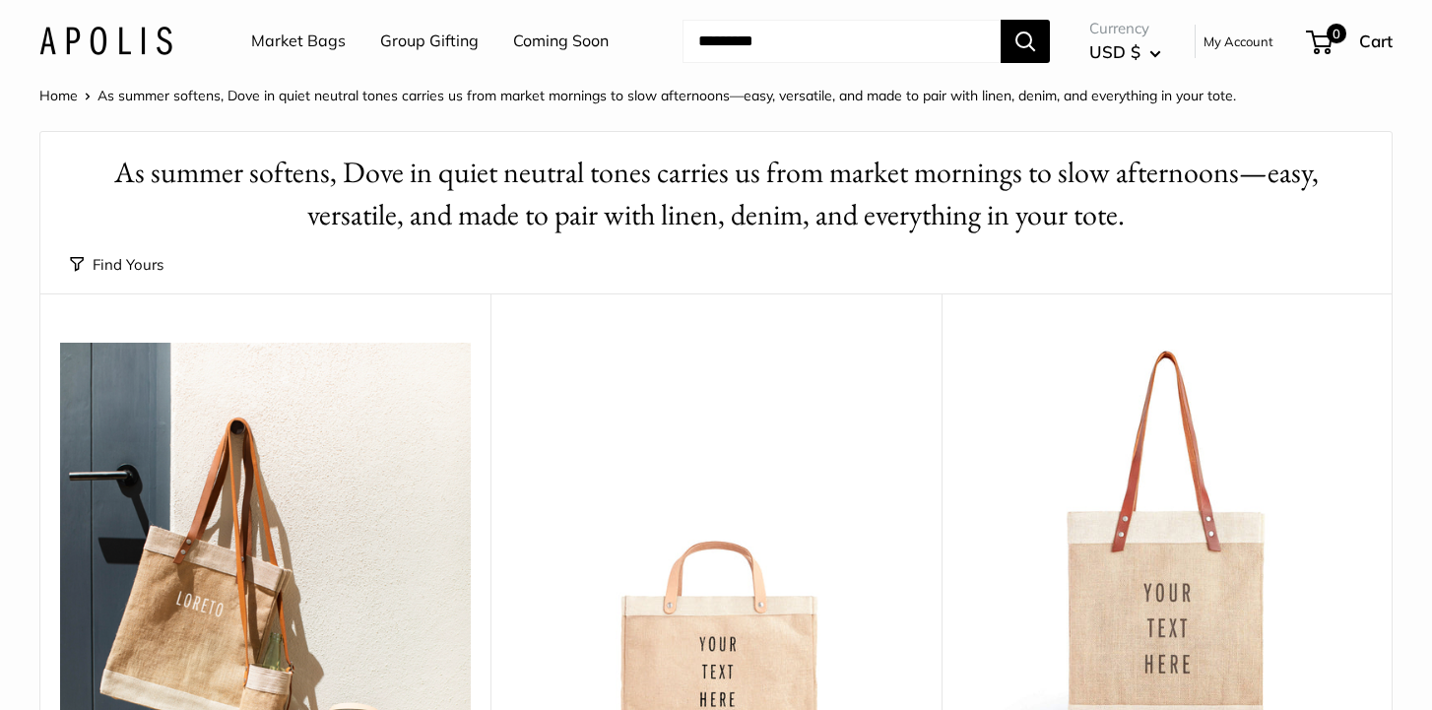  What do you see at coordinates (429, 41) in the screenshot?
I see `a: Group Gifting` at bounding box center [429, 41].